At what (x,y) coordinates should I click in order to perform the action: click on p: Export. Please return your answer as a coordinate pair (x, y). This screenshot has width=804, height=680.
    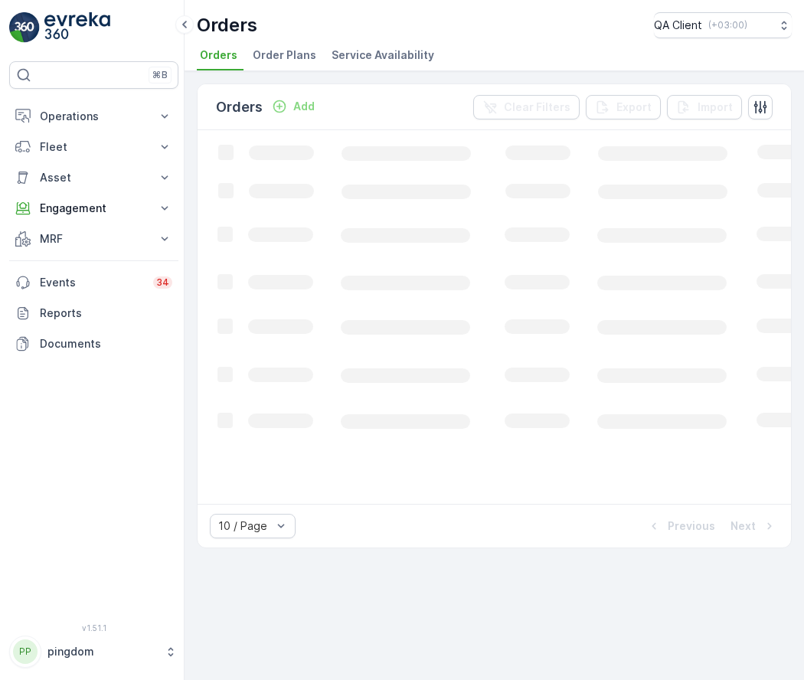
    Looking at the image, I should click on (634, 107).